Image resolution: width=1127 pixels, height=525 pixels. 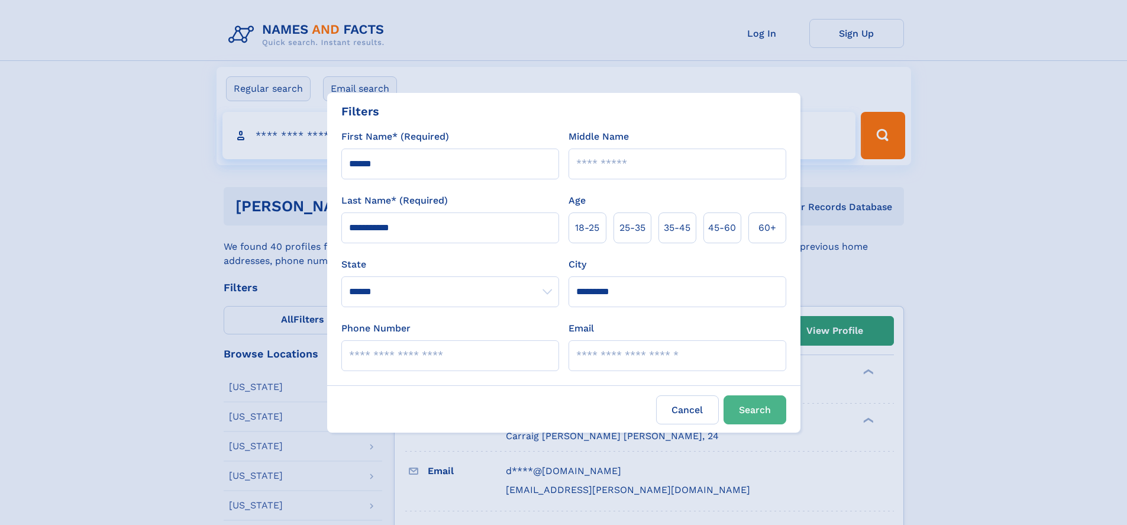 What do you see at coordinates (577, 264) in the screenshot?
I see `label: City` at bounding box center [577, 264].